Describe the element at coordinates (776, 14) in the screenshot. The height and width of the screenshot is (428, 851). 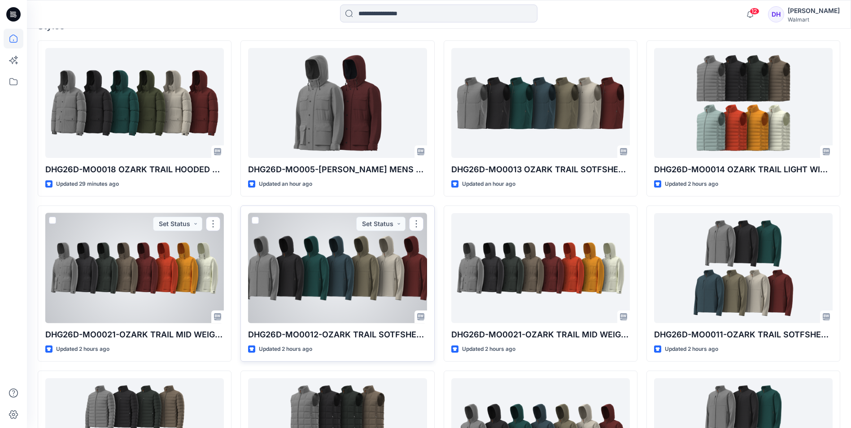
I see `div: DH` at that location.